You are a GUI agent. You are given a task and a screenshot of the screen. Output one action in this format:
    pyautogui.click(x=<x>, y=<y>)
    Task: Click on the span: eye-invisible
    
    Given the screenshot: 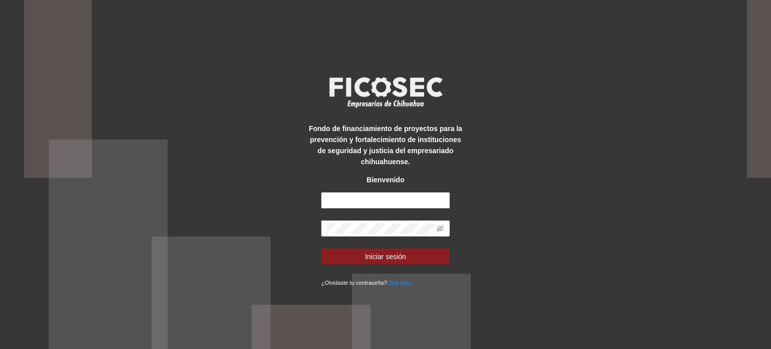 What is the action you would take?
    pyautogui.click(x=440, y=228)
    